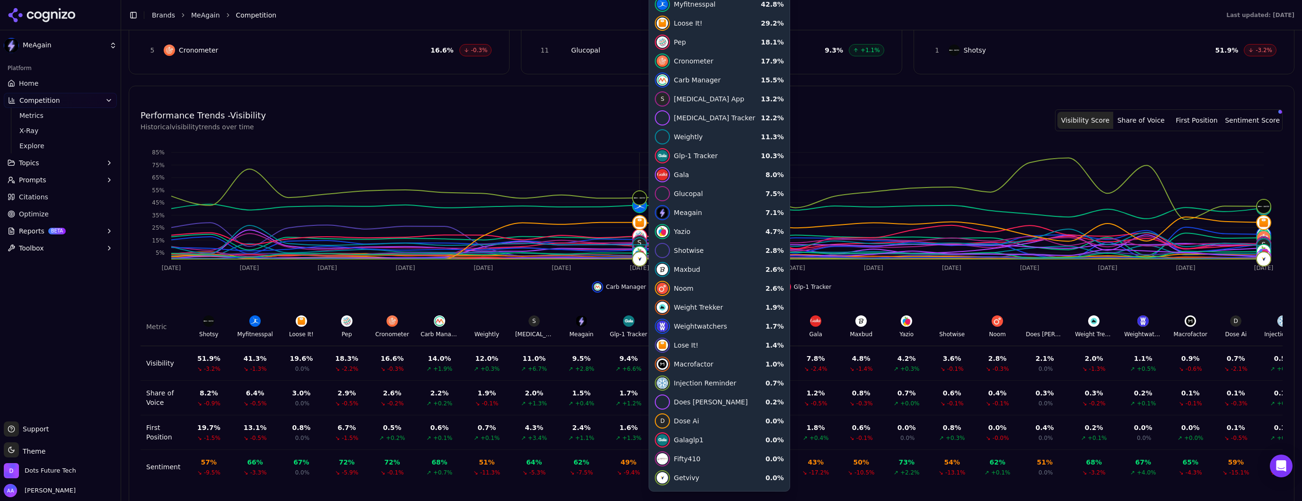  Describe the element at coordinates (40, 100) in the screenshot. I see `span: Competition` at that location.